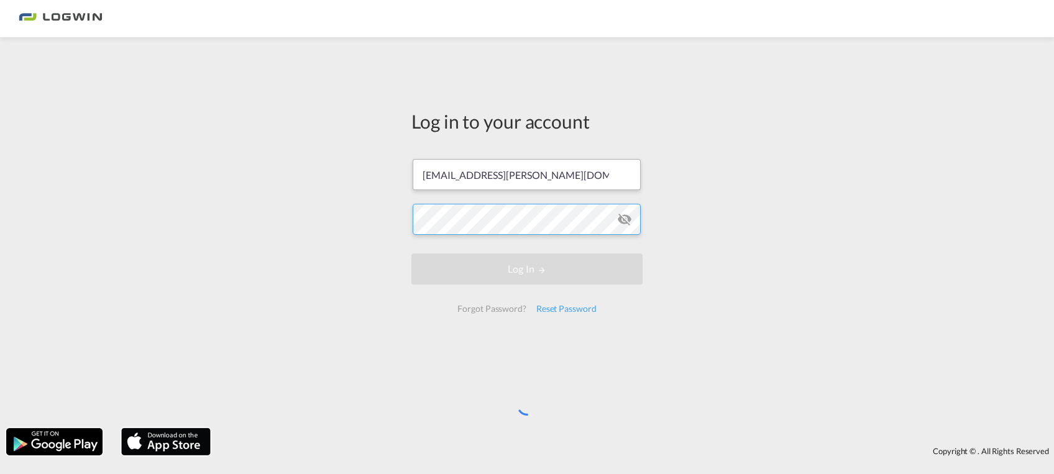  Describe the element at coordinates (527, 121) in the screenshot. I see `div: Log in to your account` at that location.